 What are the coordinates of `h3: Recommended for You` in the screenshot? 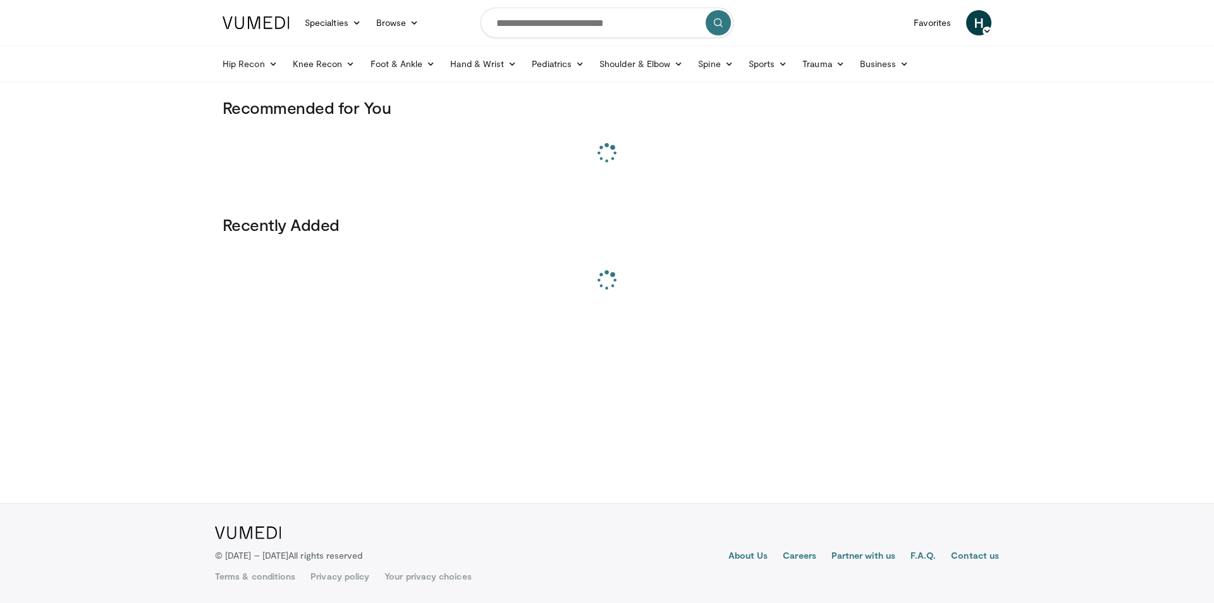 It's located at (607, 108).